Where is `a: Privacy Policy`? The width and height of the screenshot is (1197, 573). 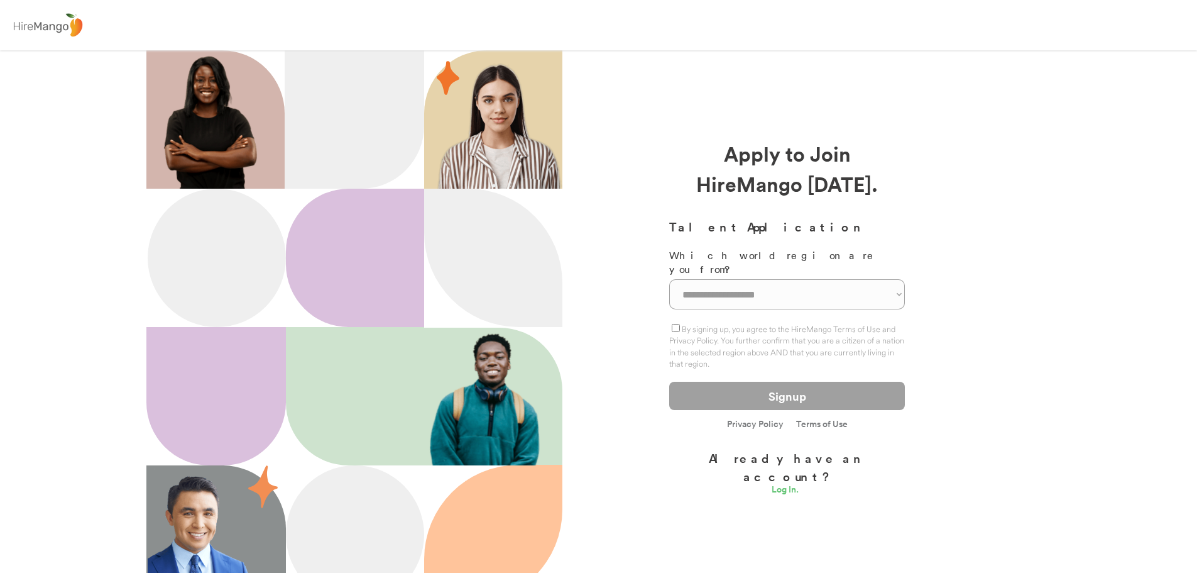 a: Privacy Policy is located at coordinates (755, 424).